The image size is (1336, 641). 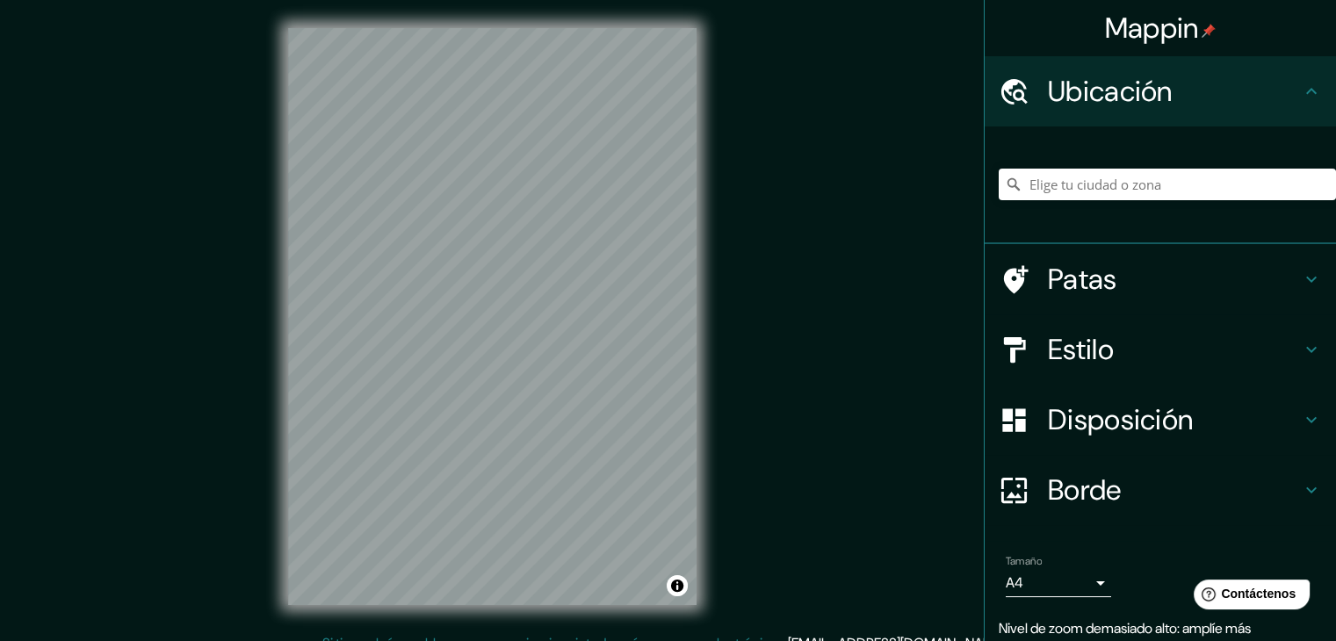 What do you see at coordinates (1160, 279) in the screenshot?
I see `div: Patas` at bounding box center [1160, 279].